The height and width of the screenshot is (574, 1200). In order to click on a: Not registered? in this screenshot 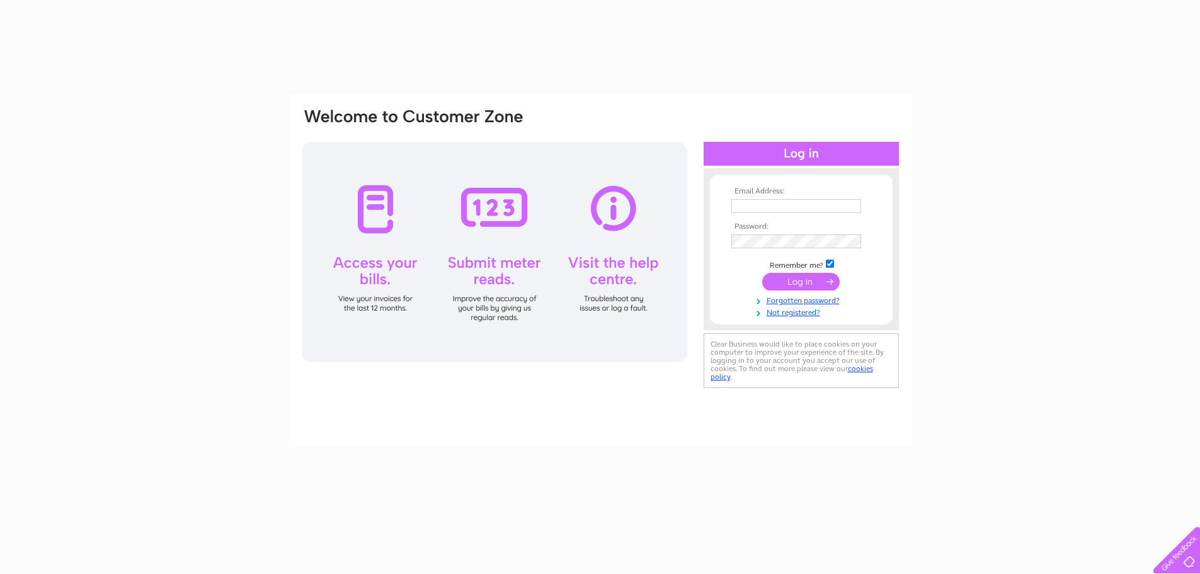, I will do `click(802, 311)`.